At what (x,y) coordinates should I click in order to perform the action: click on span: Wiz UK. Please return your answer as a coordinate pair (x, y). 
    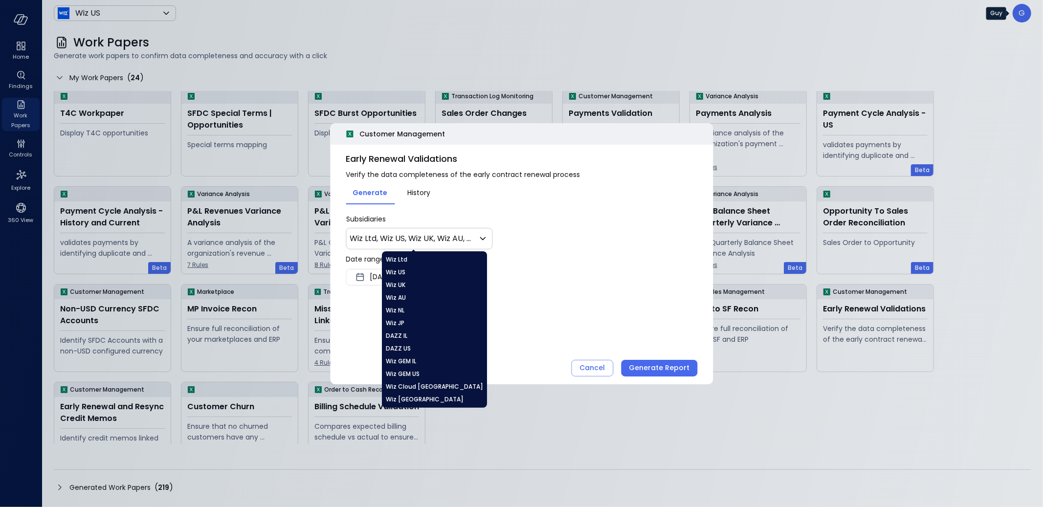
    Looking at the image, I should click on (395, 285).